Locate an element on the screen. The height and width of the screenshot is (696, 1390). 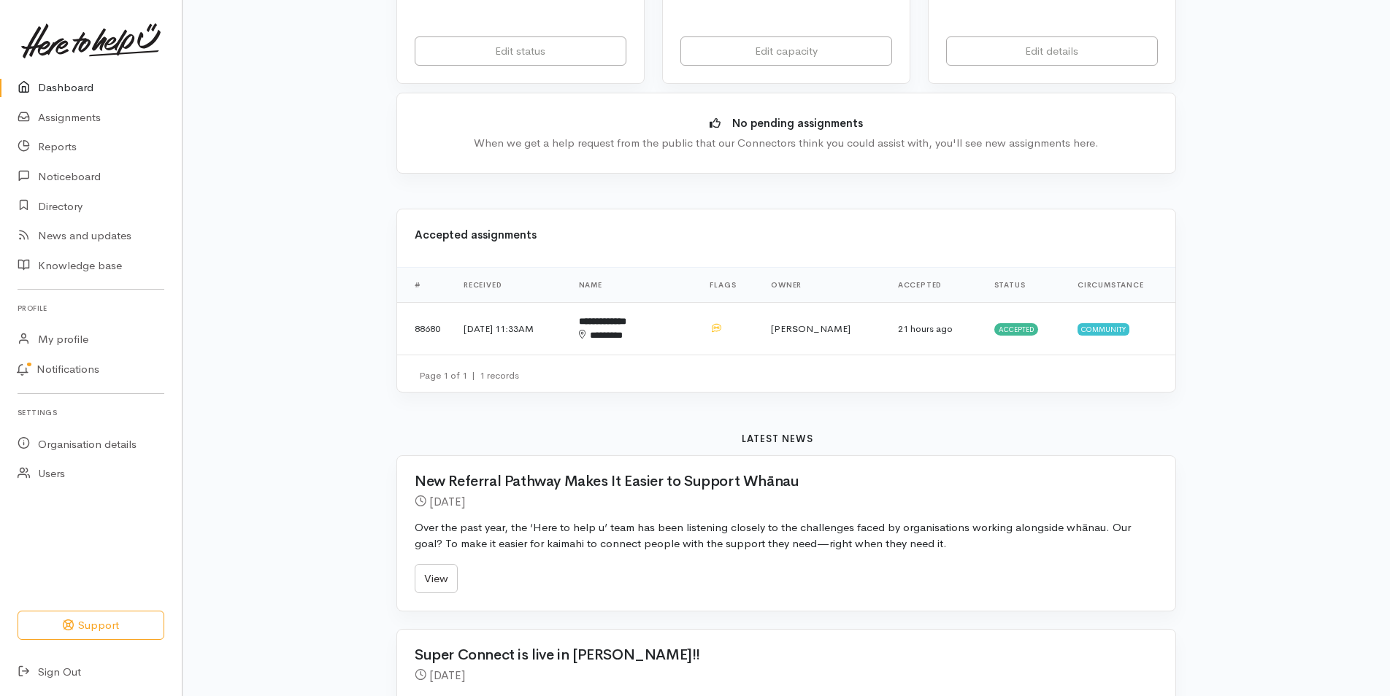
a: Edit capacity is located at coordinates (786, 51).